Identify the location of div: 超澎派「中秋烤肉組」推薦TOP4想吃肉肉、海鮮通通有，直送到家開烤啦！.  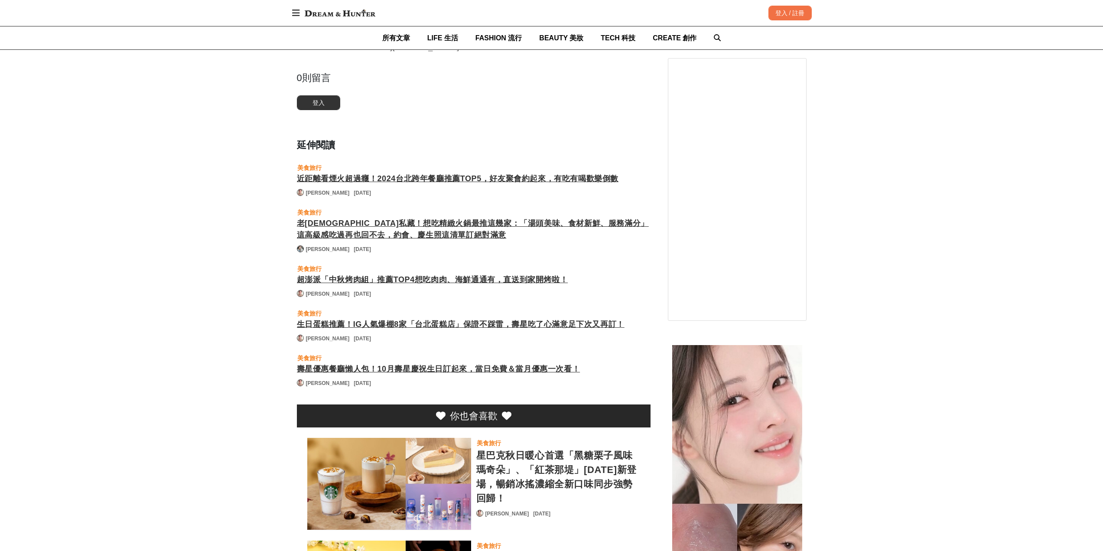
(474, 279).